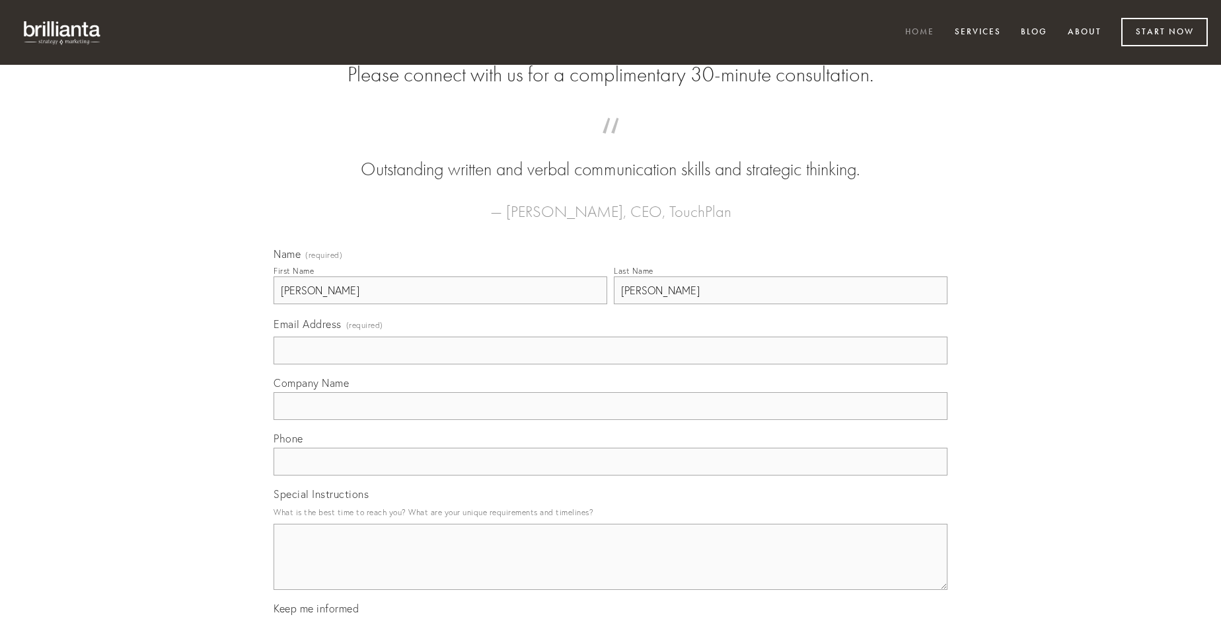 Image resolution: width=1221 pixels, height=621 pixels. I want to click on span: Company Name, so click(311, 383).